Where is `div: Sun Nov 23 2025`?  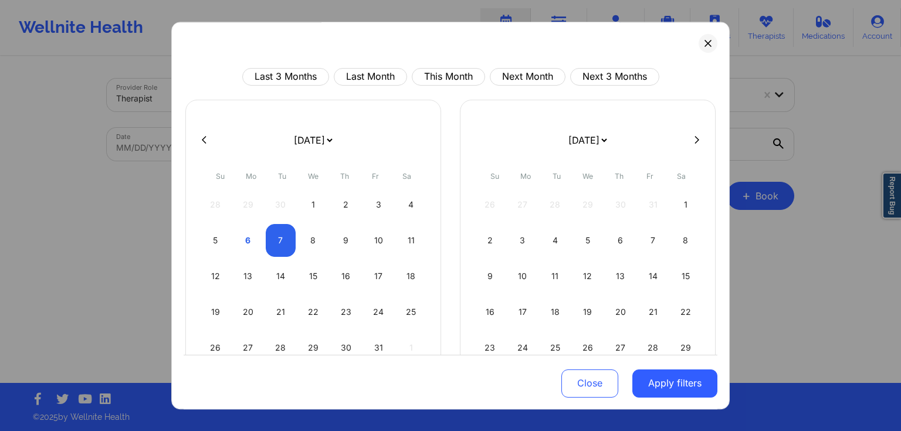
div: Sun Nov 23 2025 is located at coordinates (490, 348).